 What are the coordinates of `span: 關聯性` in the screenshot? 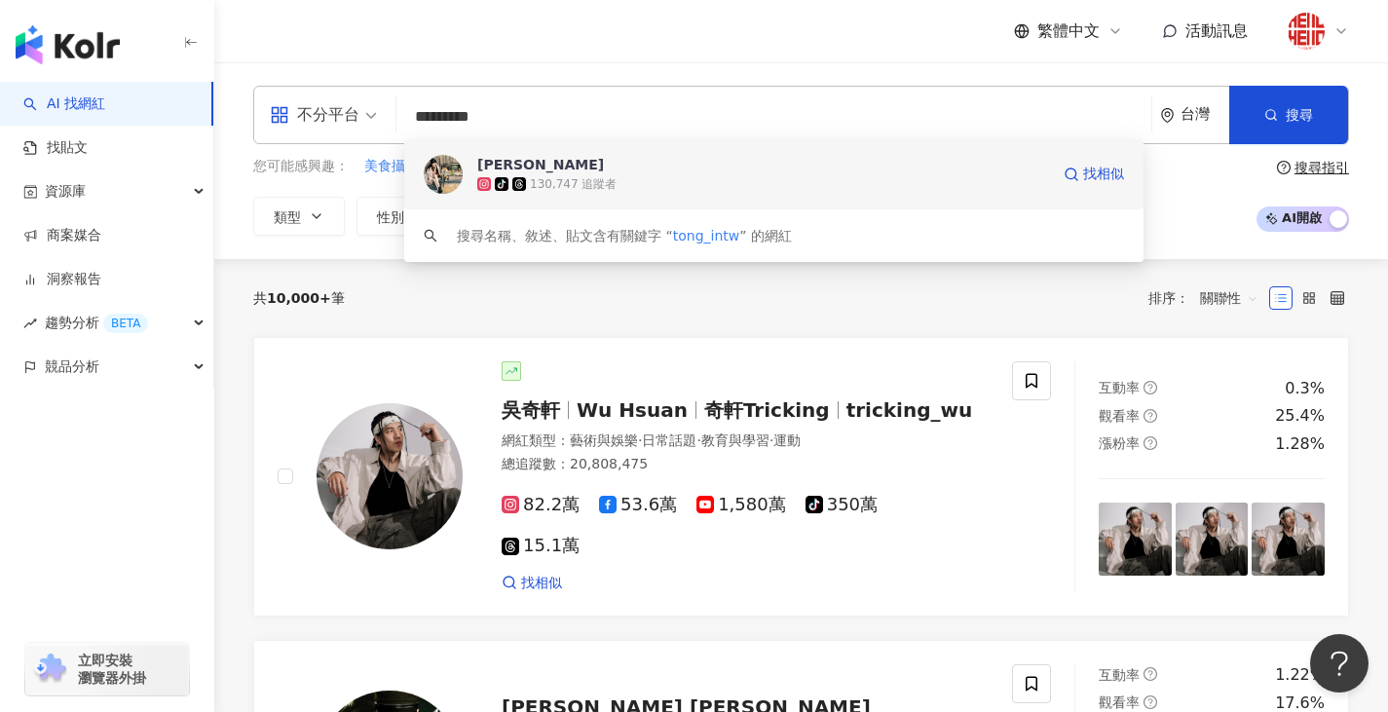 It's located at (1229, 298).